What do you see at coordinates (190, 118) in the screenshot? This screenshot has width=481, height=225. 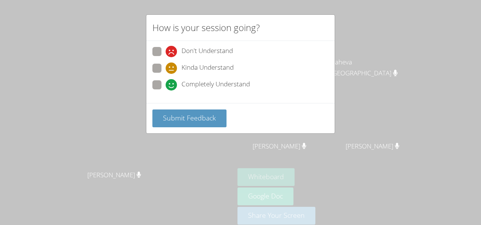 I see `span: Submit Feedback` at bounding box center [190, 118].